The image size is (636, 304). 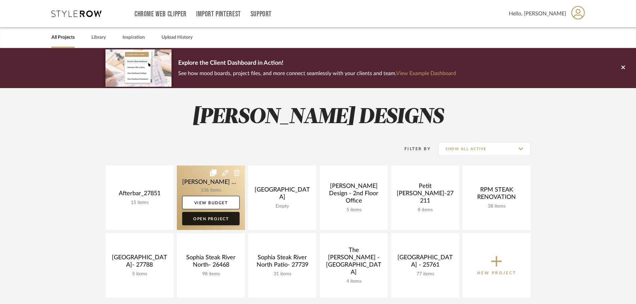 I want to click on a: Support, so click(x=261, y=14).